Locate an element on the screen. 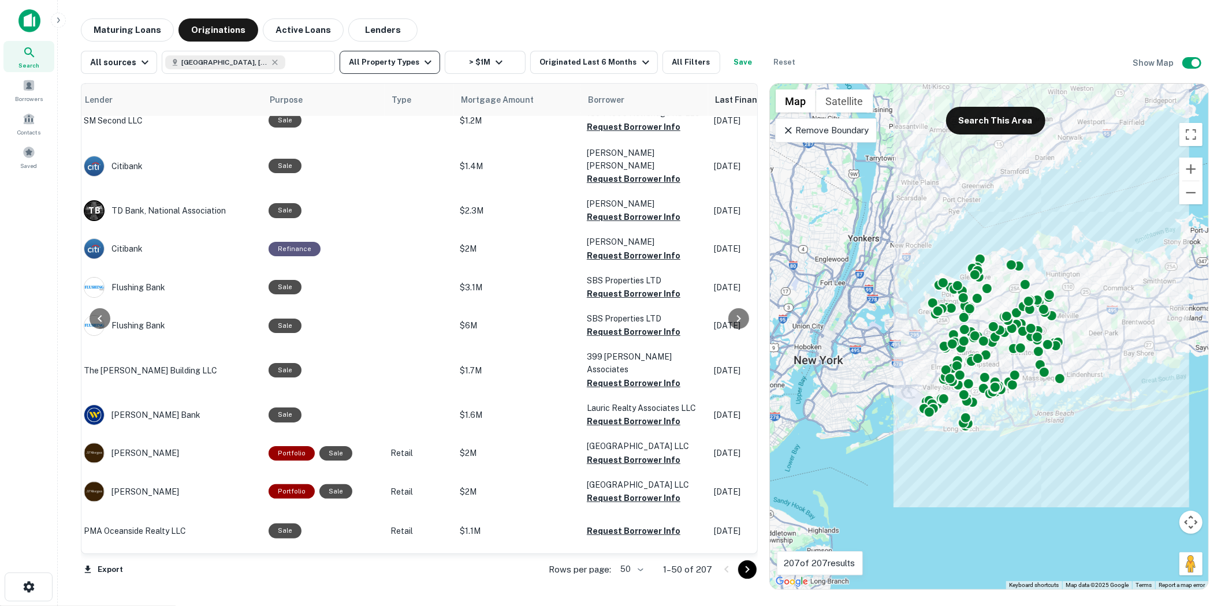  p: $1.6M is located at coordinates (517, 415).